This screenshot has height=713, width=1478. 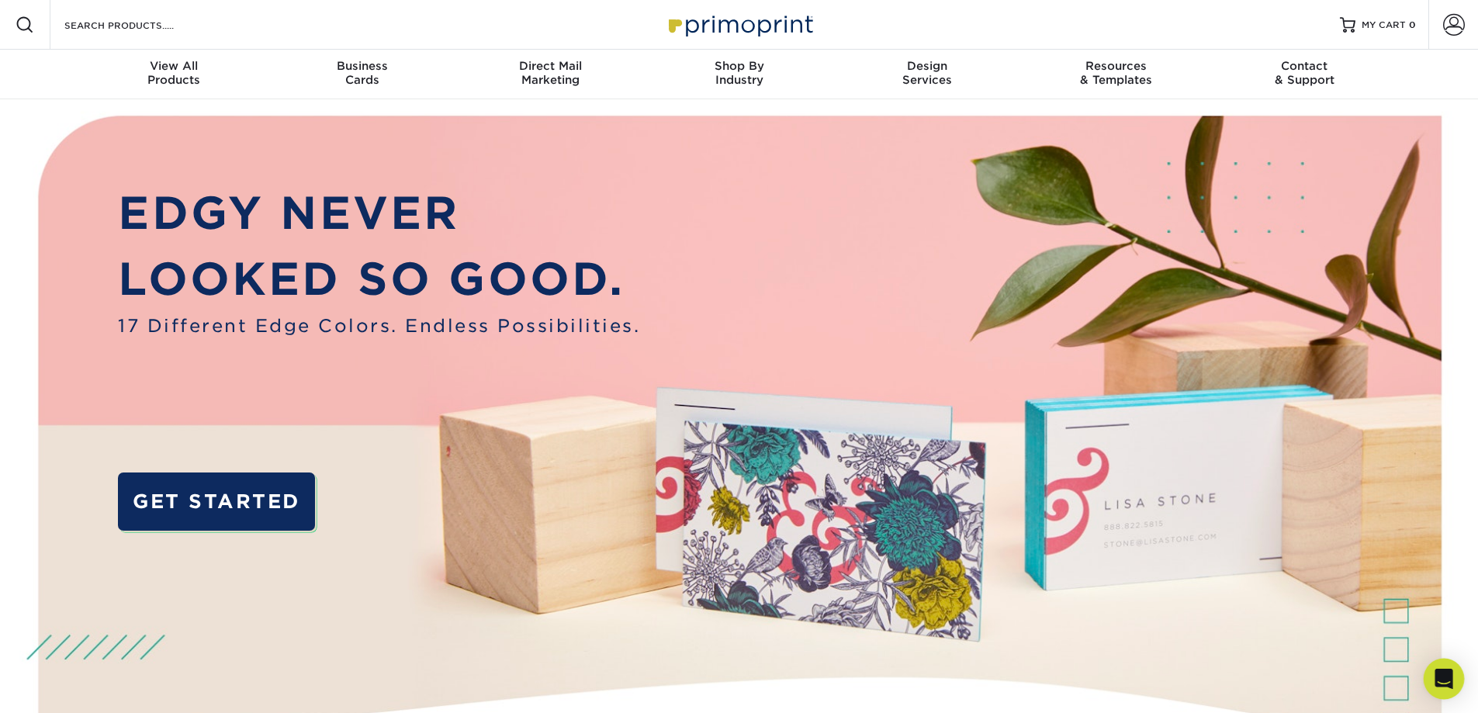 I want to click on div: Products, so click(x=174, y=73).